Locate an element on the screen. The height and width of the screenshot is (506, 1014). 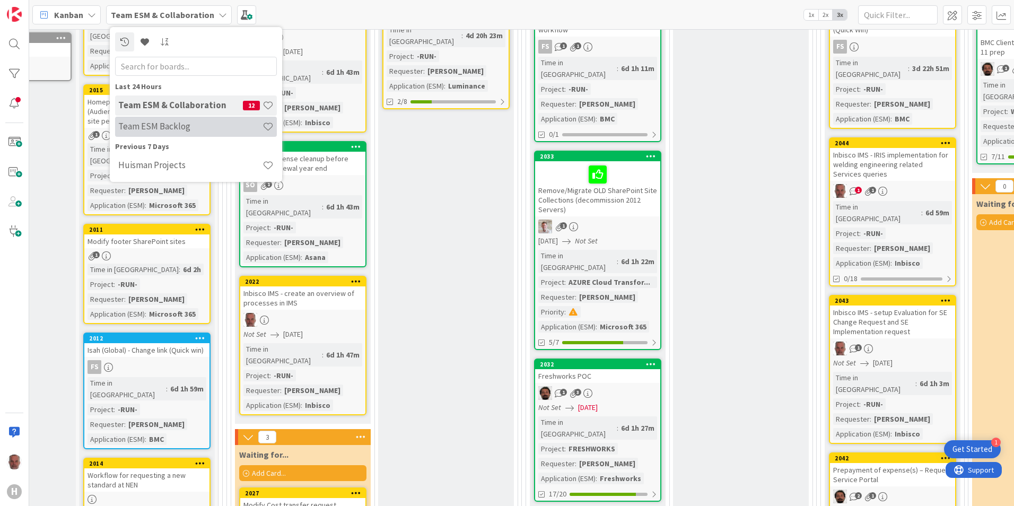
div: 3d 22h 51m is located at coordinates (931, 68).